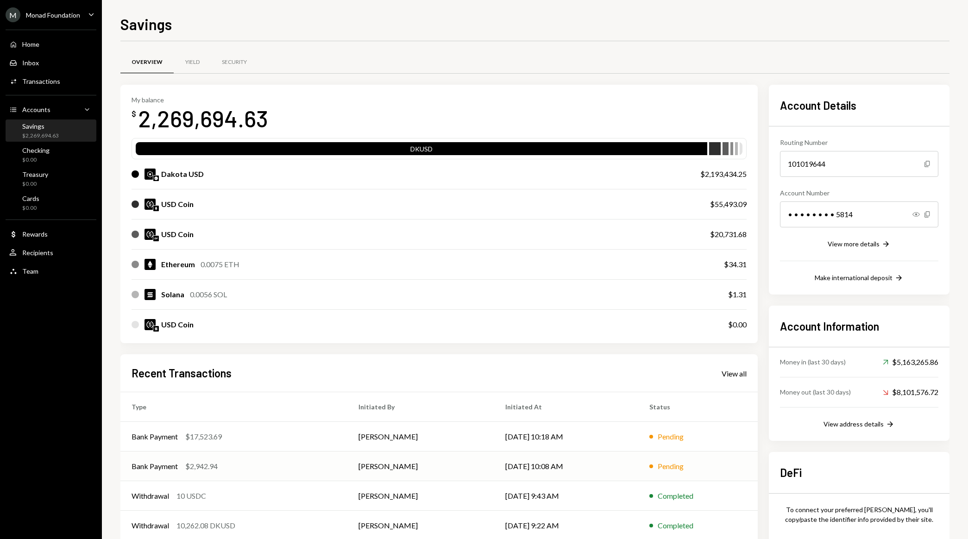 The height and width of the screenshot is (539, 968). Describe the element at coordinates (854, 278) in the screenshot. I see `div: Make international deposit` at that location.